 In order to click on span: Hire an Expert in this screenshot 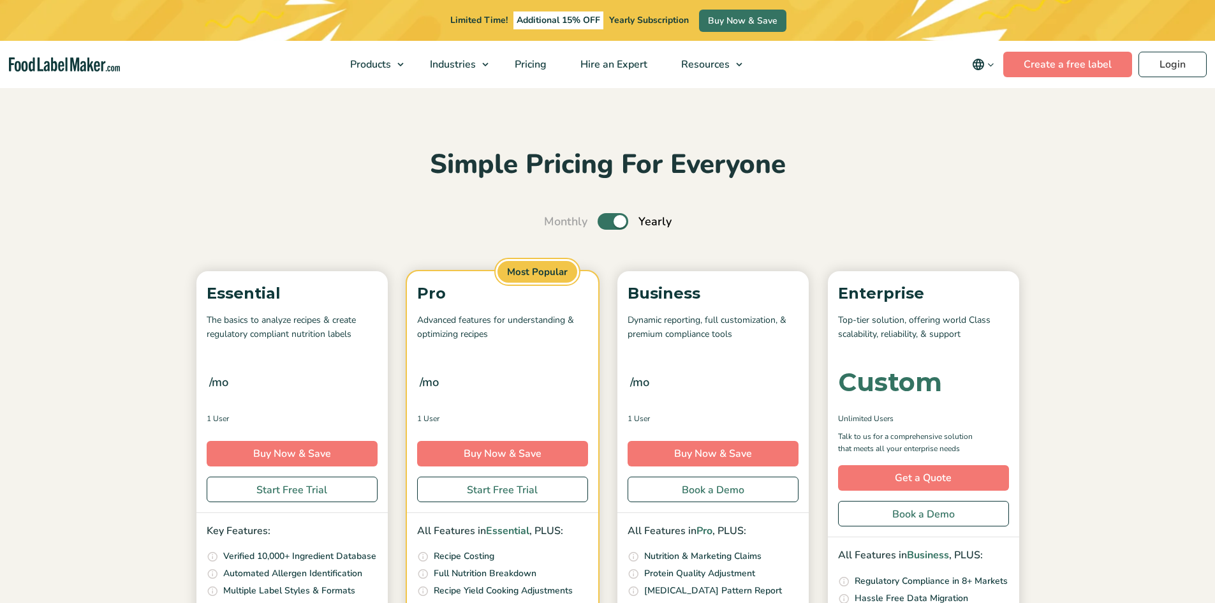, I will do `click(613, 64)`.